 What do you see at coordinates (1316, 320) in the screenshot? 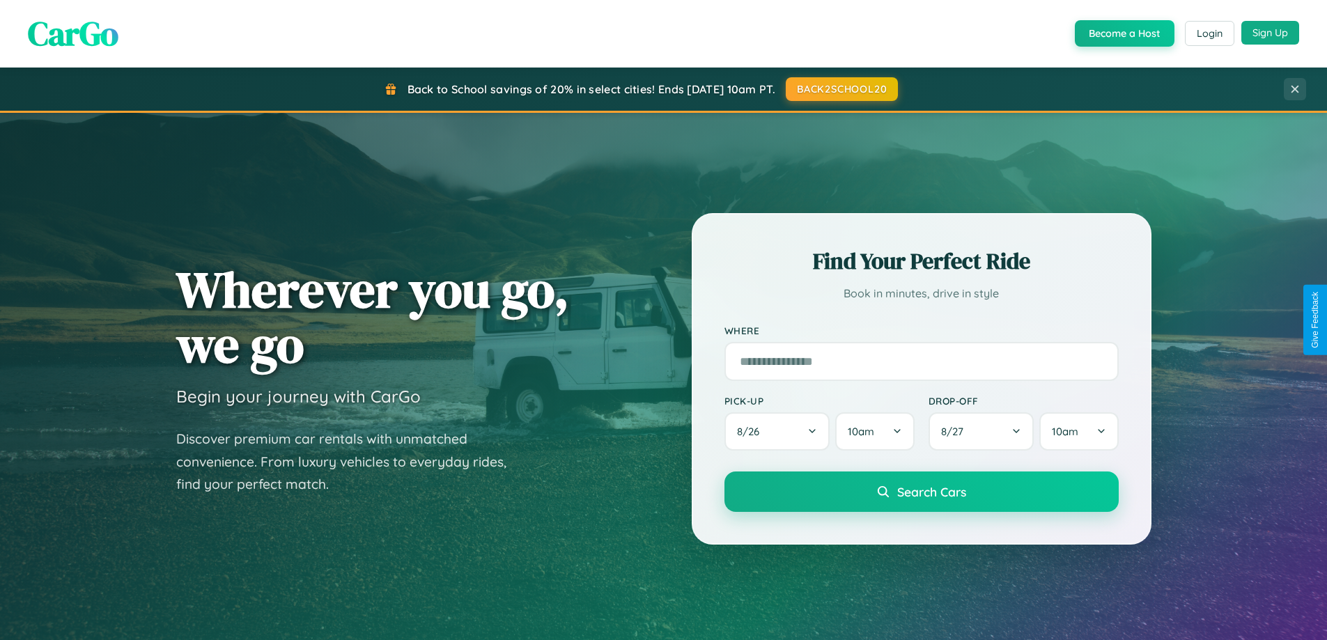
I see `div: Give Feedback` at bounding box center [1316, 320].